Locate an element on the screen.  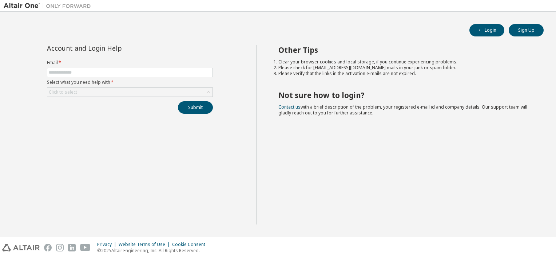
h2: Not sure how to login? is located at coordinates (405, 95).